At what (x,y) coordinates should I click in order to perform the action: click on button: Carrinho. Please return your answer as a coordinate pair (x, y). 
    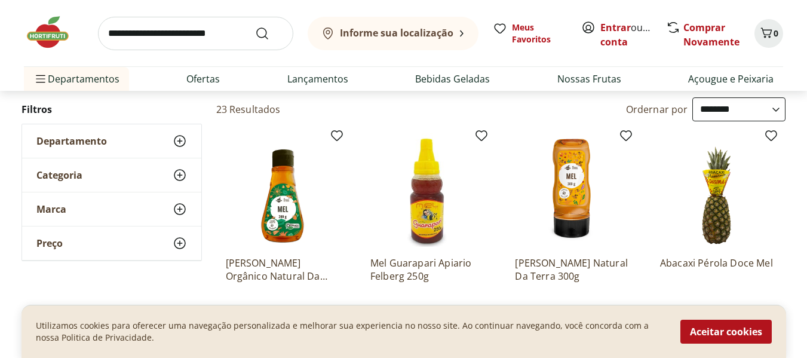
    Looking at the image, I should click on (769, 33).